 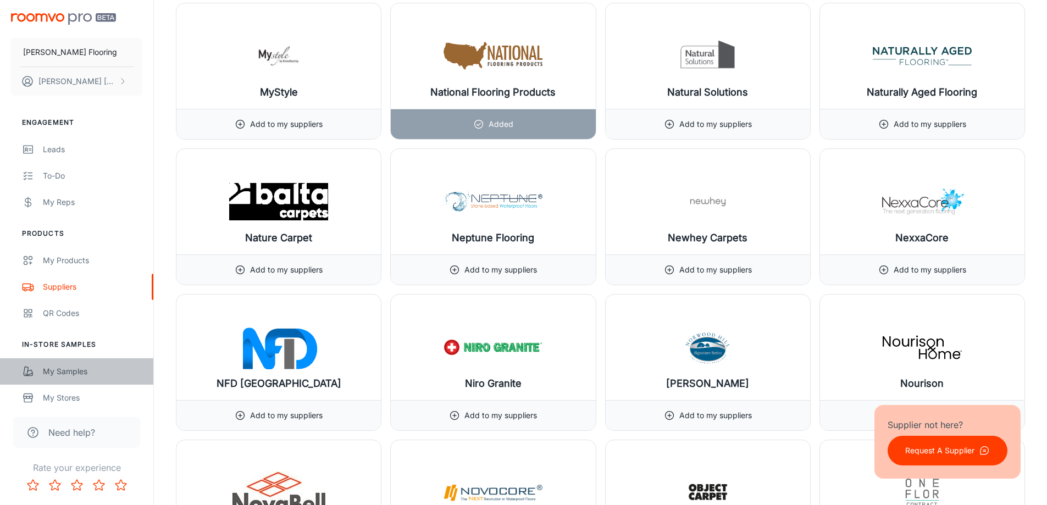 What do you see at coordinates (708, 347) in the screenshot?
I see `img: Norwood Hill` at bounding box center [708, 347].